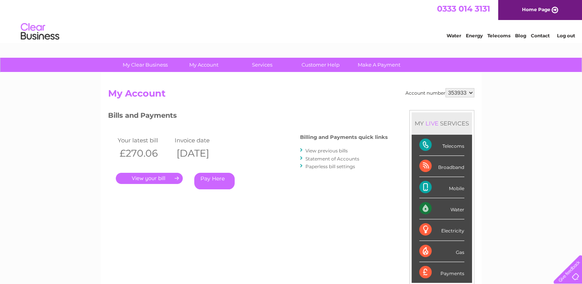 The width and height of the screenshot is (582, 284). Describe the element at coordinates (248, 117) in the screenshot. I see `h3: Bills and Payments` at that location.